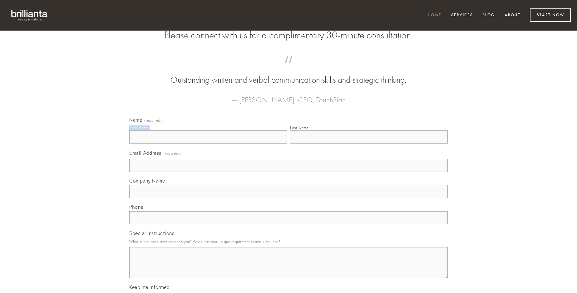 This screenshot has width=577, height=293. Describe the element at coordinates (149, 287) in the screenshot. I see `span: Keep me informed` at that location.